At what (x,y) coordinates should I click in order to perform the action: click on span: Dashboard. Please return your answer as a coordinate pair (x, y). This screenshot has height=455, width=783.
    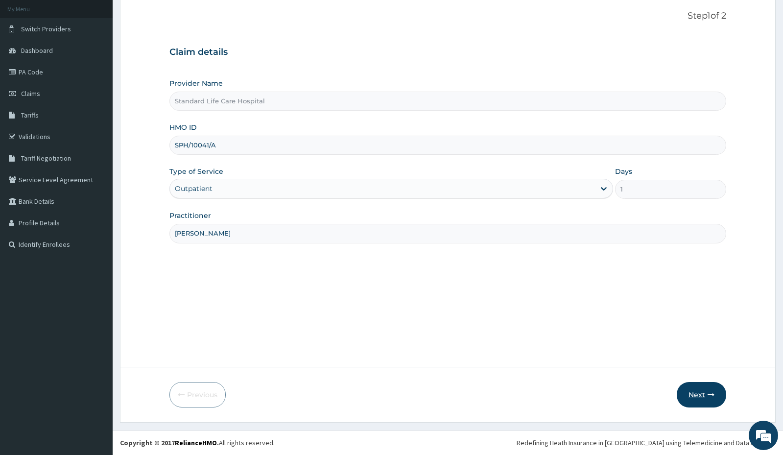
    Looking at the image, I should click on (37, 50).